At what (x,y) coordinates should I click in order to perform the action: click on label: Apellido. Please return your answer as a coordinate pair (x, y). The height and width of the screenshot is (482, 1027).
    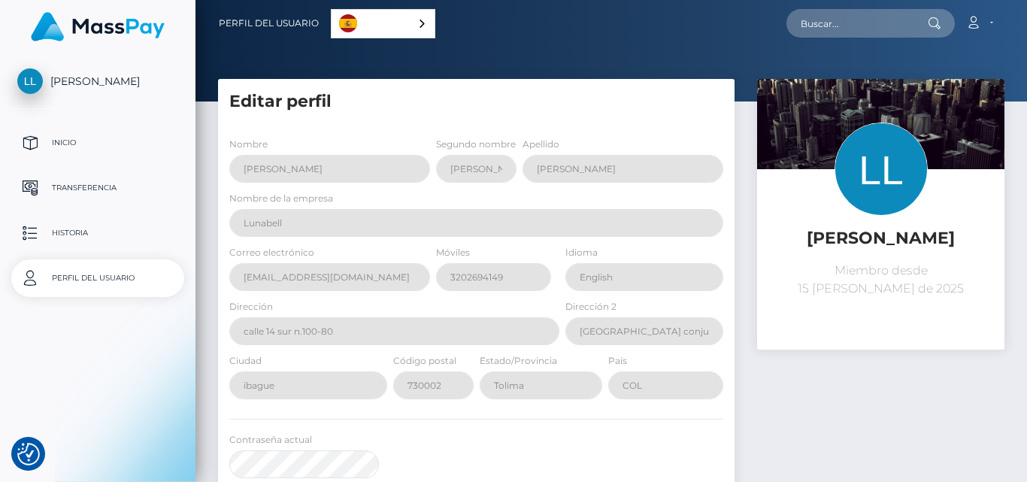
    Looking at the image, I should click on (540, 144).